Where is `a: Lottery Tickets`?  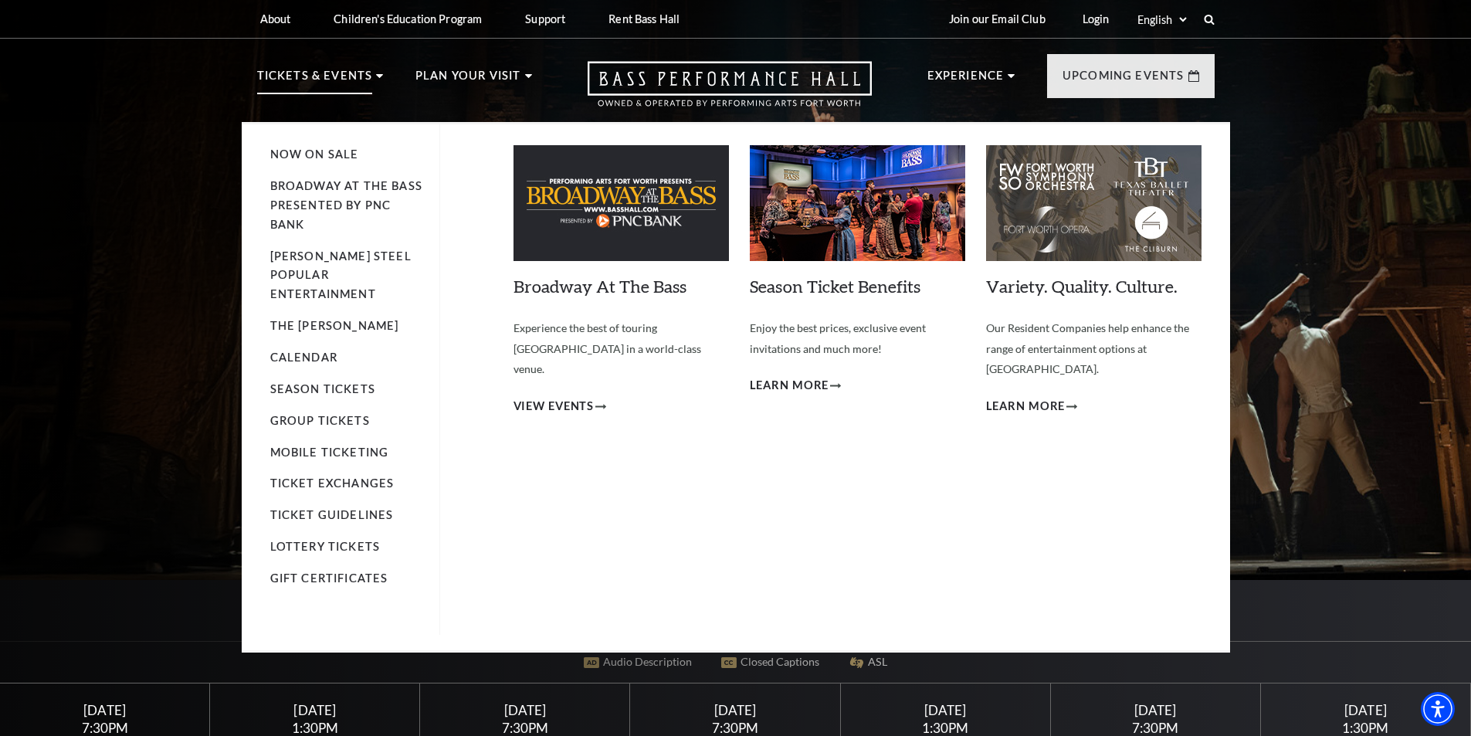 a: Lottery Tickets is located at coordinates (325, 546).